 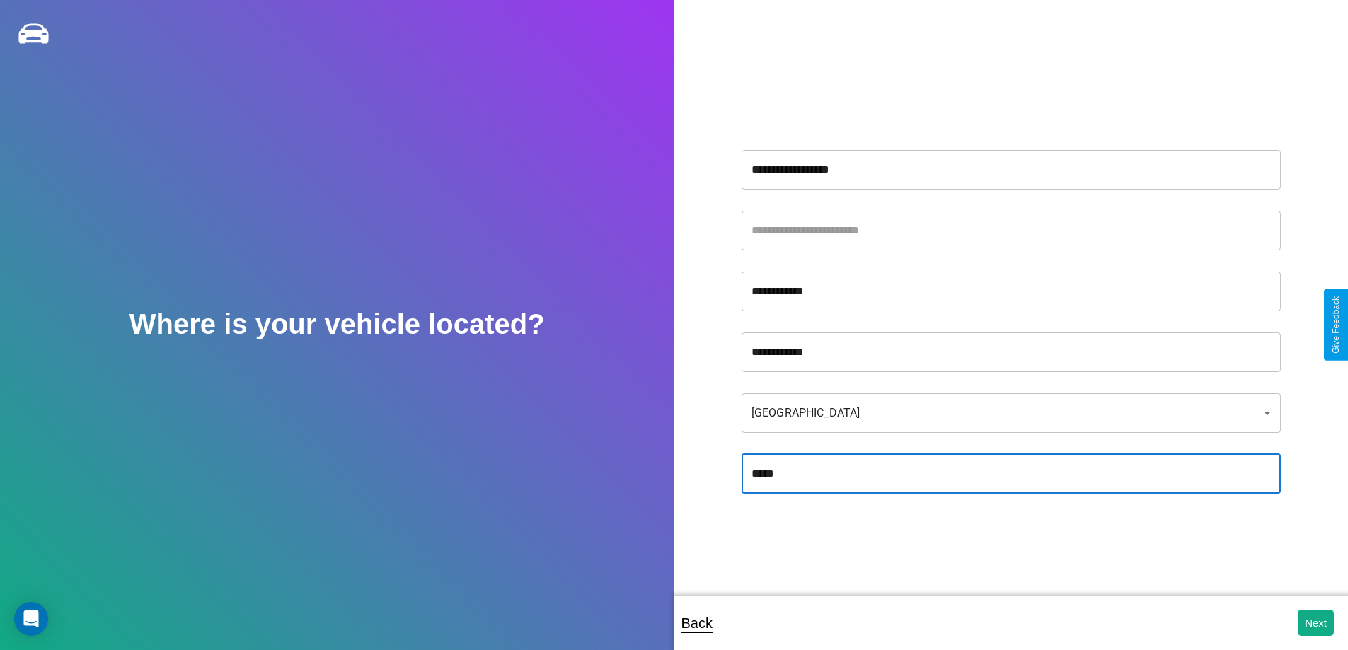 I want to click on div: Open Intercom Messenger, so click(x=31, y=619).